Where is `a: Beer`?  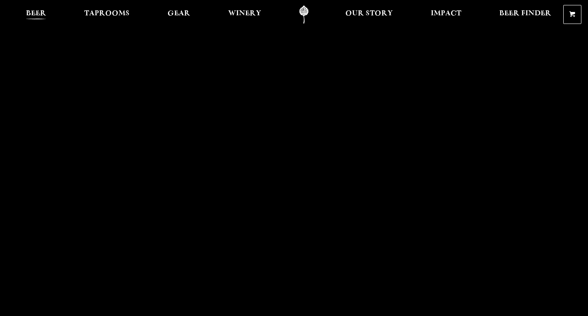
a: Beer is located at coordinates (36, 14).